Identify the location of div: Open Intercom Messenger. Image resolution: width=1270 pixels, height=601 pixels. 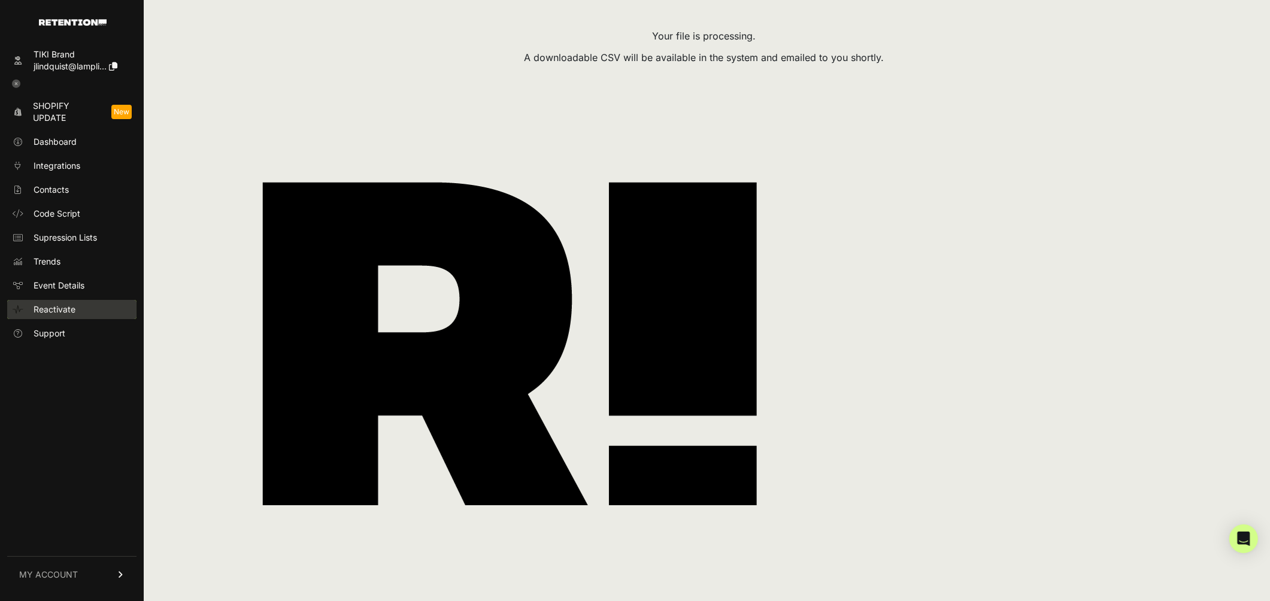
(1243, 539).